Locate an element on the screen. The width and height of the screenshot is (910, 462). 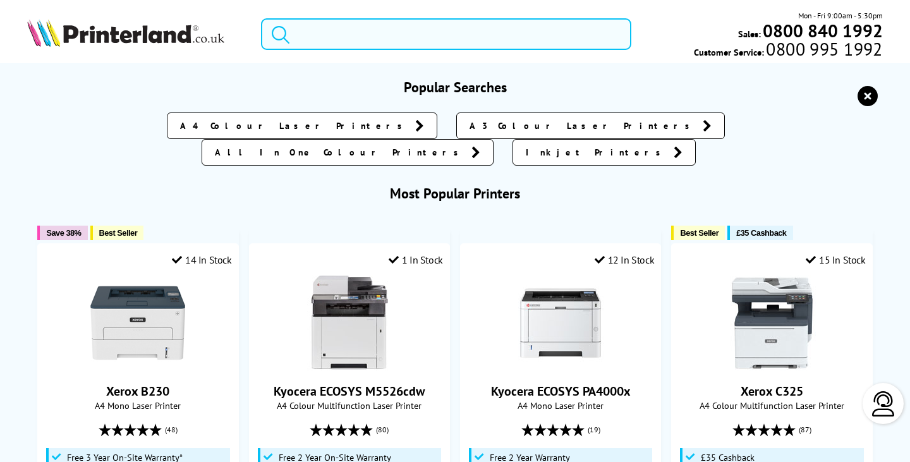
span: (80) is located at coordinates (382, 430).